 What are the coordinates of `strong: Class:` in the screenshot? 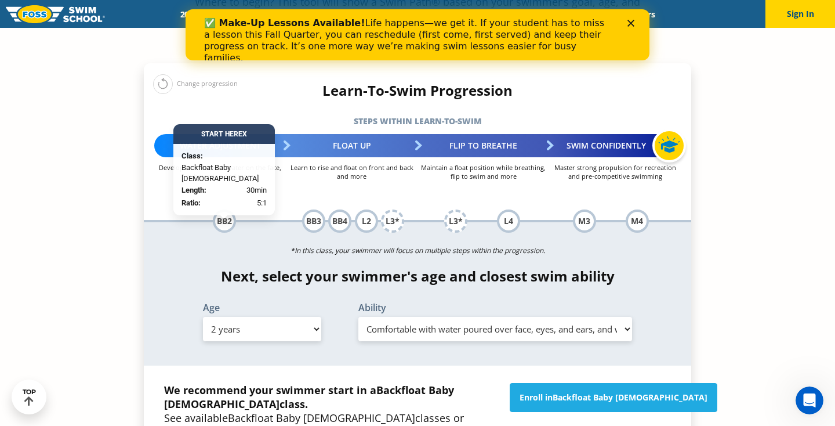 It's located at (192, 155).